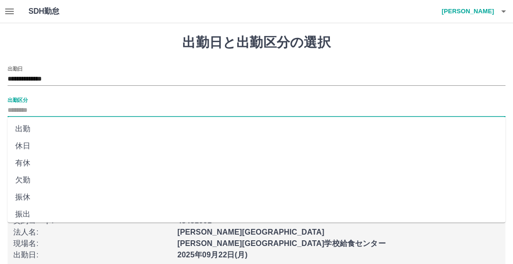 Image resolution: width=513 pixels, height=264 pixels. Describe the element at coordinates (256, 129) in the screenshot. I see `li: 出勤` at that location.